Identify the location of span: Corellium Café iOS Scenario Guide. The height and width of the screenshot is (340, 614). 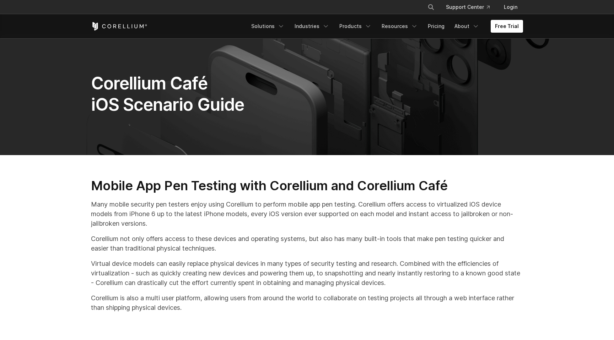
(167, 94).